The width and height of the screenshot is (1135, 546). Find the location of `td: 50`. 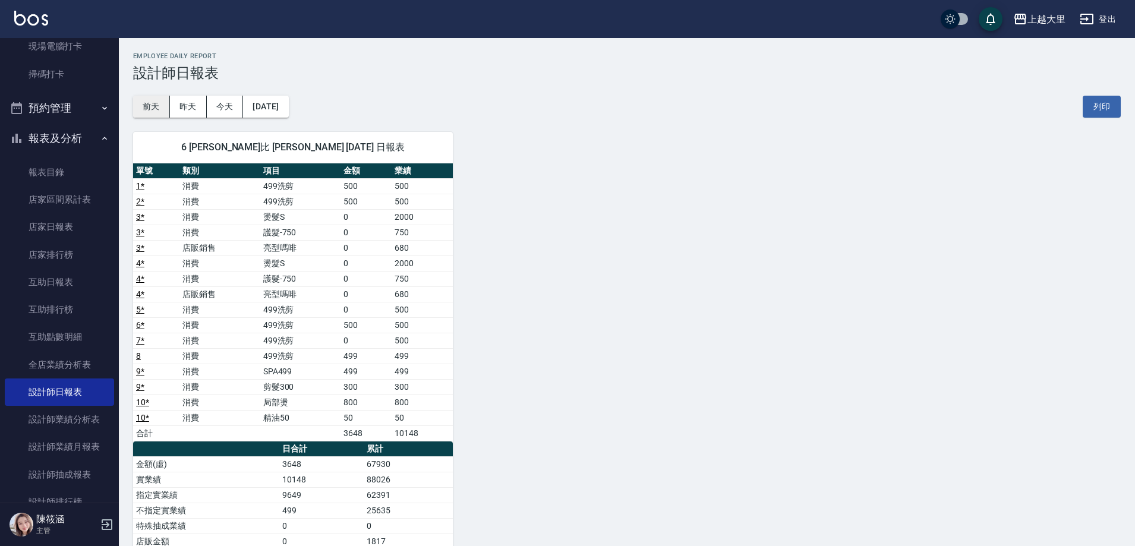

td: 50 is located at coordinates (366, 418).